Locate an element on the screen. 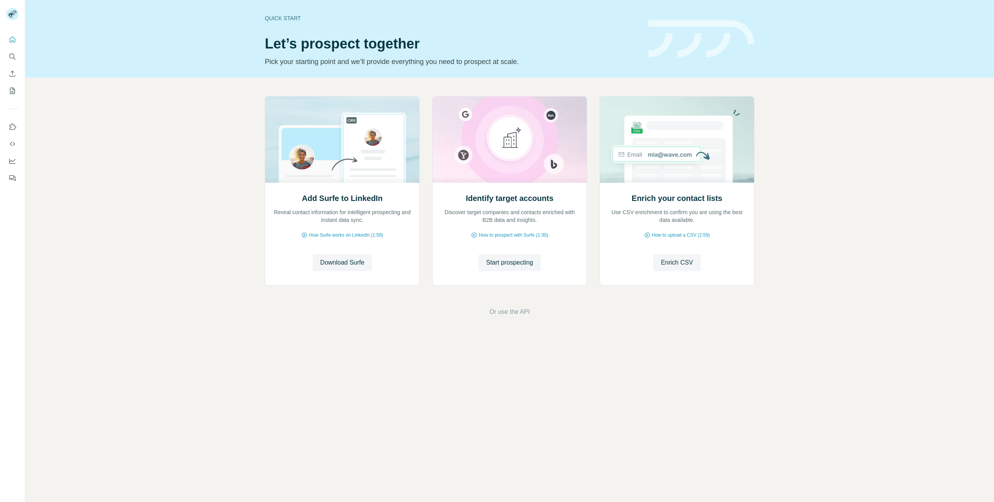 This screenshot has height=502, width=994. div: Quick start is located at coordinates (452, 18).